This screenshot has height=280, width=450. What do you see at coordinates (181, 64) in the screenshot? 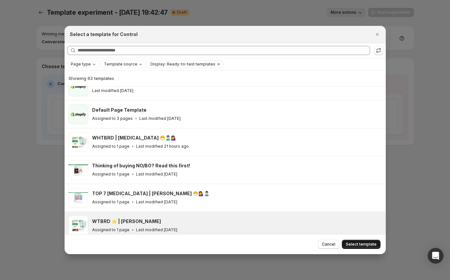
I see `button: Display: Ready-to-test templates` at bounding box center [181, 64].